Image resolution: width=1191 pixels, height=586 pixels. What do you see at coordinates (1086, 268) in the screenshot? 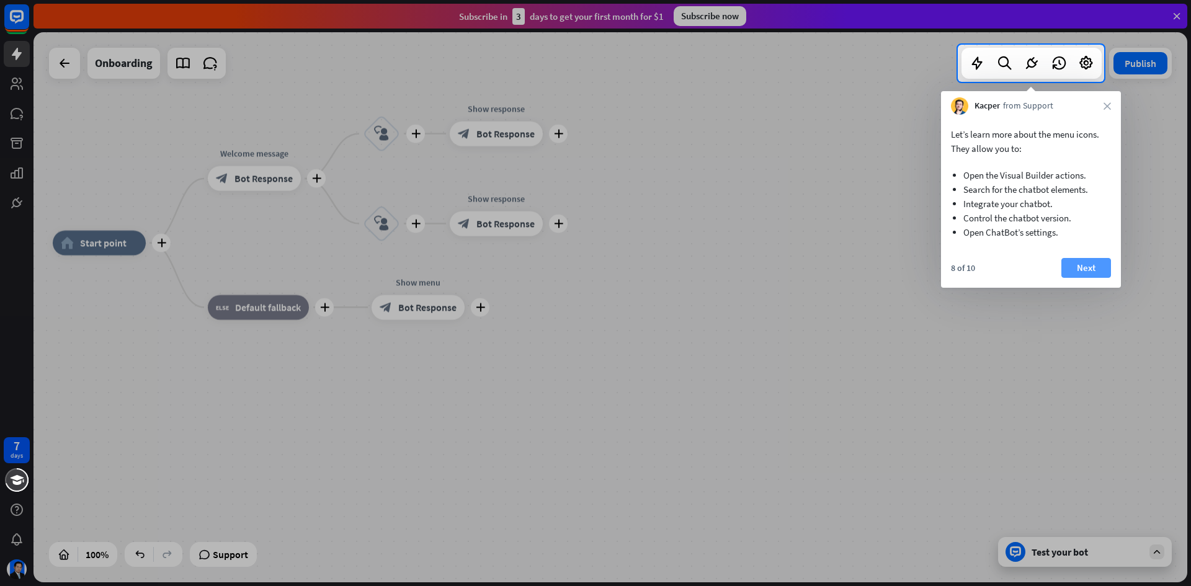
I see `button: Next` at bounding box center [1086, 268].